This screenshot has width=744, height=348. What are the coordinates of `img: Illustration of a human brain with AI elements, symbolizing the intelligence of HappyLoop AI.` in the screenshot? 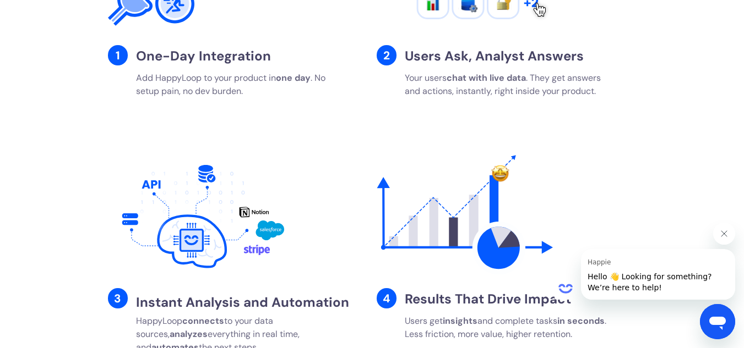 It's located at (196, 217).